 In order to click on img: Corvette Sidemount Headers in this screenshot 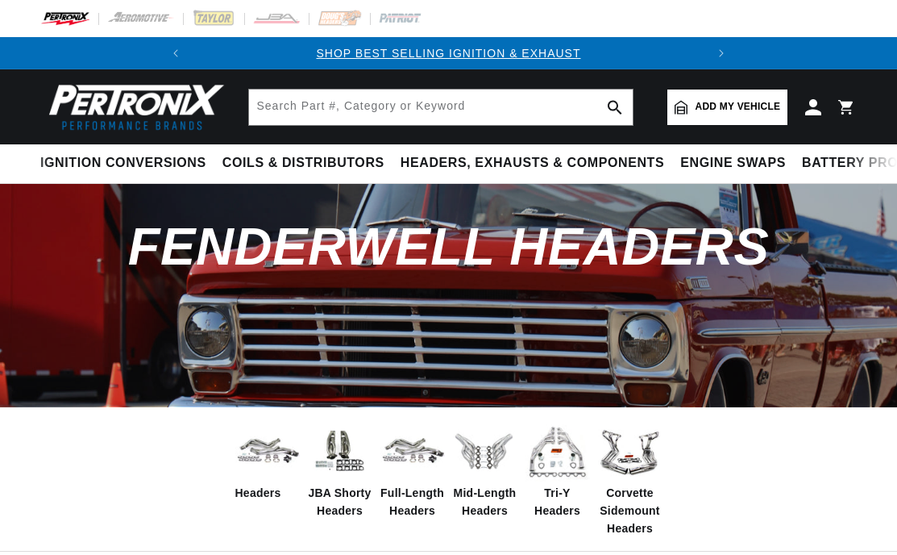, I will do `click(630, 451)`.